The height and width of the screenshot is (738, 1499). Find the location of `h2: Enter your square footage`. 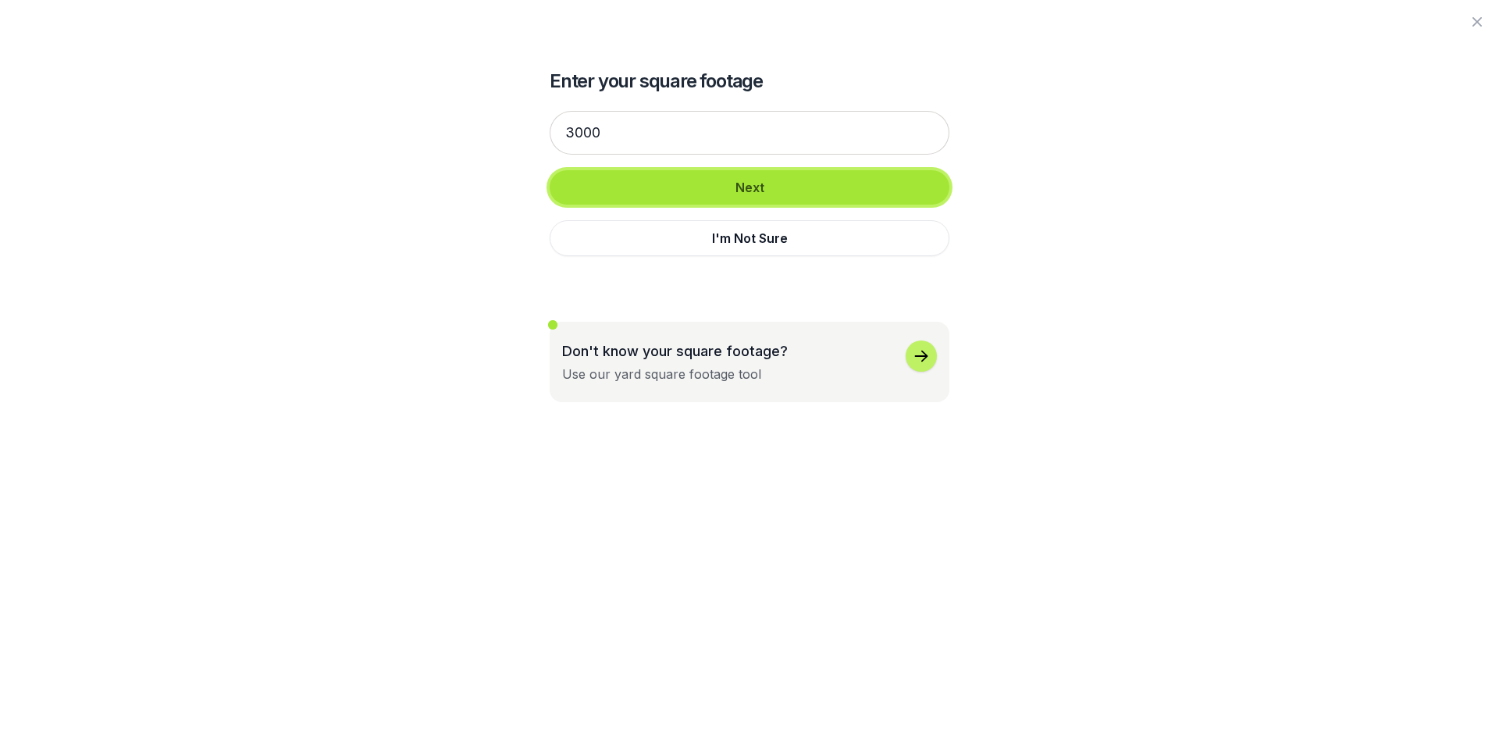

h2: Enter your square footage is located at coordinates (749, 81).